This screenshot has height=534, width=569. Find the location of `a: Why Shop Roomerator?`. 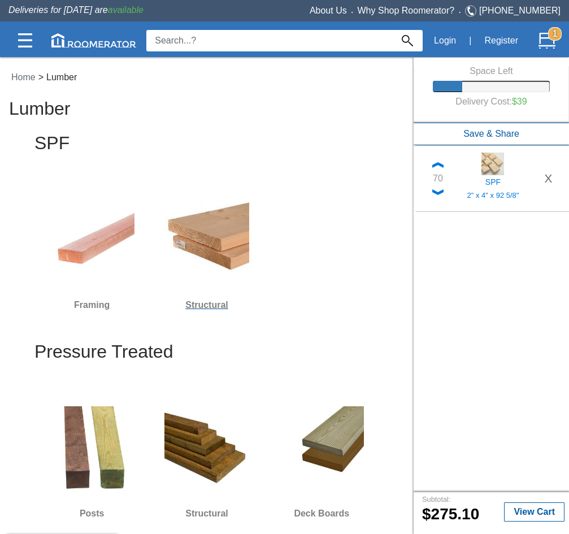

a: Why Shop Roomerator? is located at coordinates (406, 10).